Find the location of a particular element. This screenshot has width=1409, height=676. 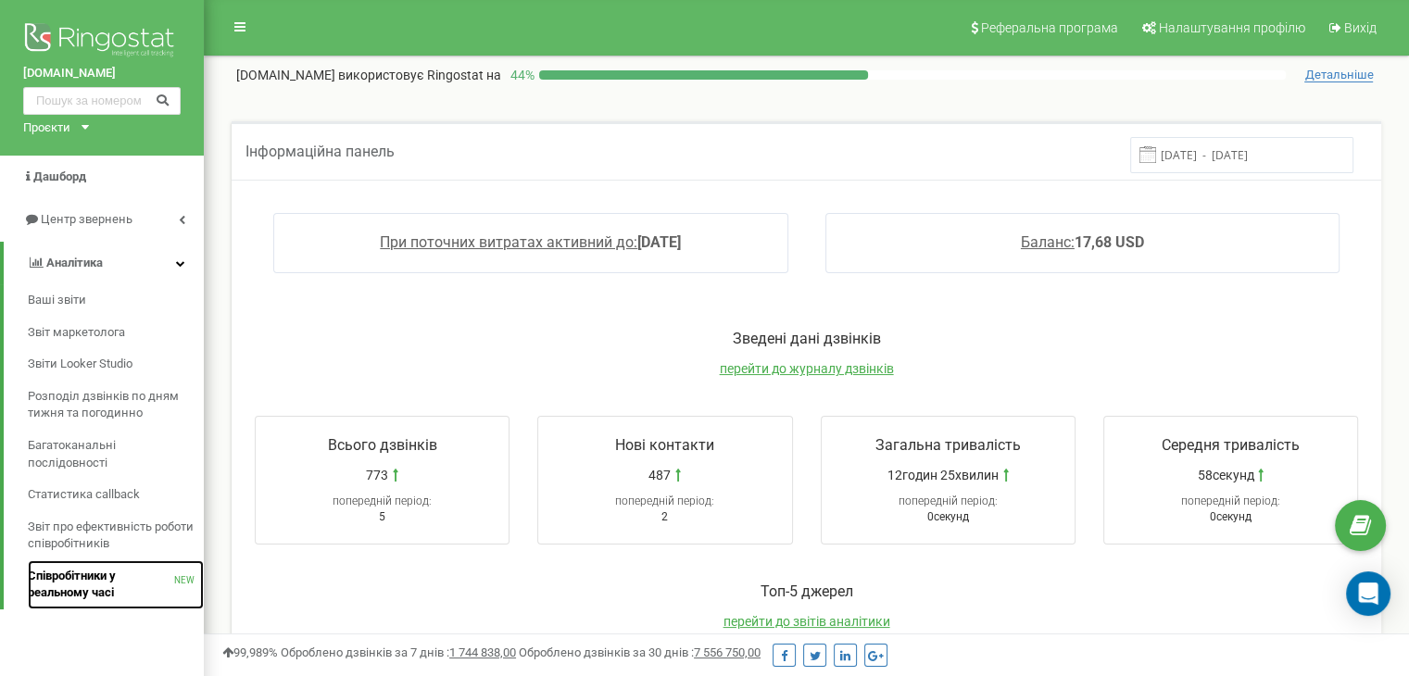

span: Середня тривалість is located at coordinates (1230, 445).